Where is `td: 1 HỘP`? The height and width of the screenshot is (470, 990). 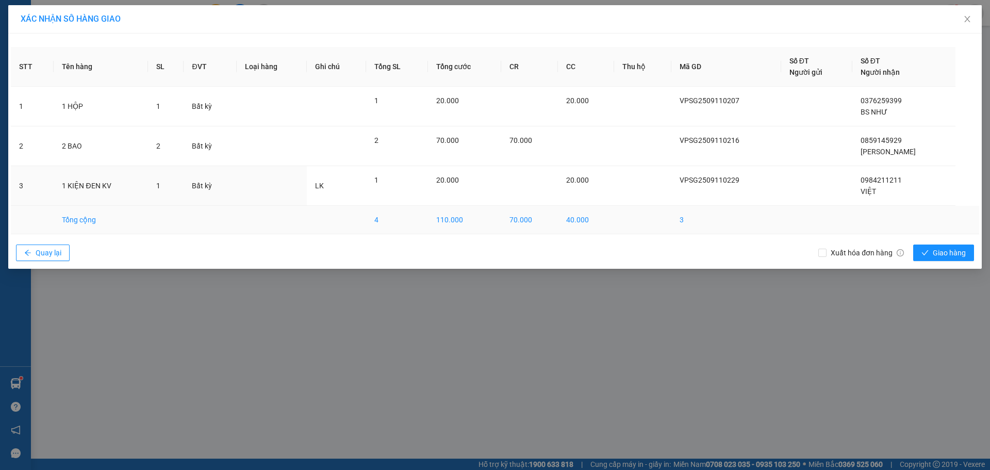
td: 1 HỘP is located at coordinates (101, 106).